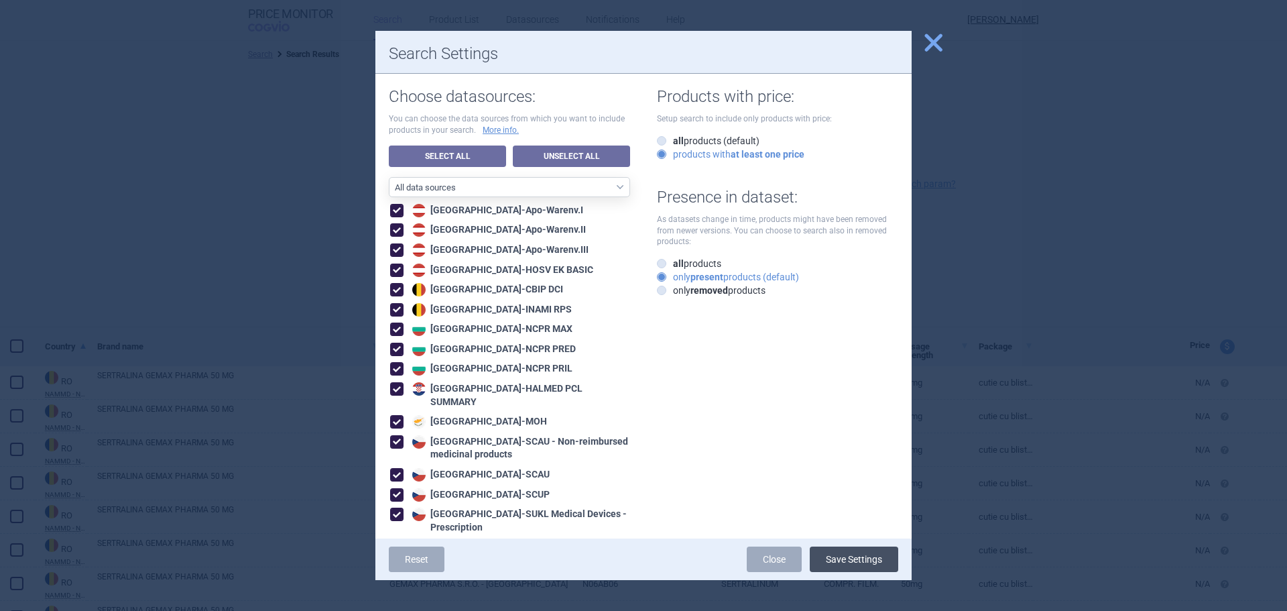  What do you see at coordinates (778, 231) in the screenshot?
I see `p: As datasets change in time, products might have been removed from newer versions. You can choose ...` at bounding box center [778, 231].